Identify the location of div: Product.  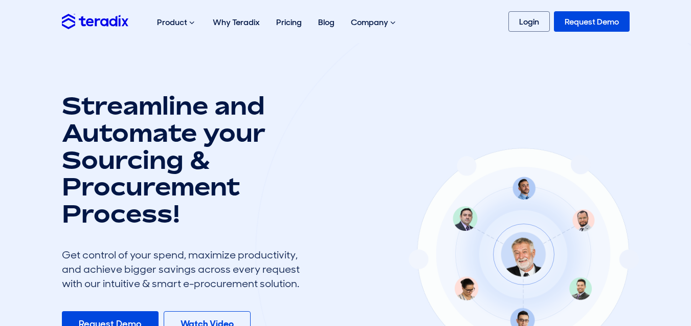
(177, 23).